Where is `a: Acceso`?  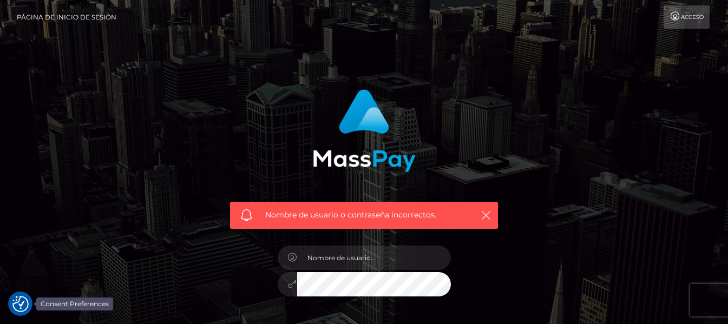 a: Acceso is located at coordinates (686, 17).